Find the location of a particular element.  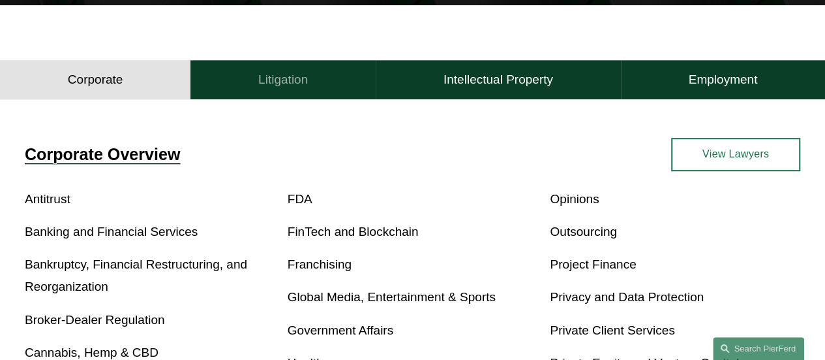

a: Outsourcing is located at coordinates (583, 231).